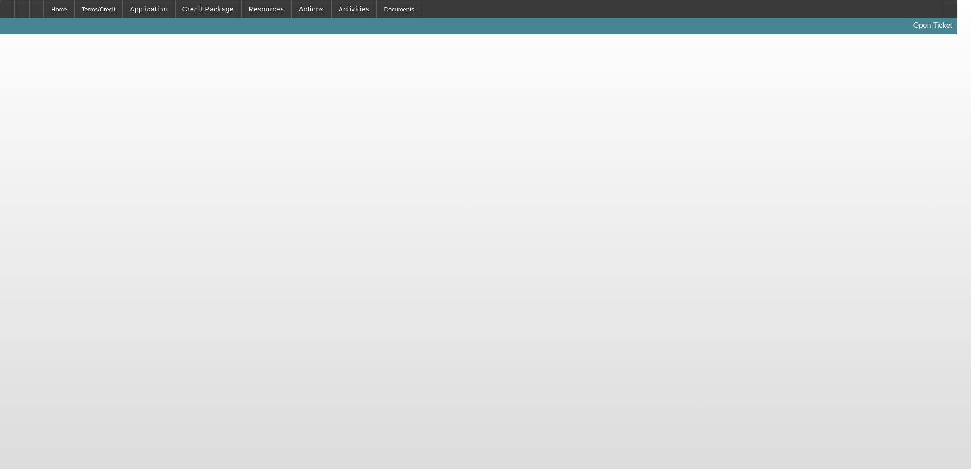 The width and height of the screenshot is (971, 469). What do you see at coordinates (354, 9) in the screenshot?
I see `span: Activities` at bounding box center [354, 9].